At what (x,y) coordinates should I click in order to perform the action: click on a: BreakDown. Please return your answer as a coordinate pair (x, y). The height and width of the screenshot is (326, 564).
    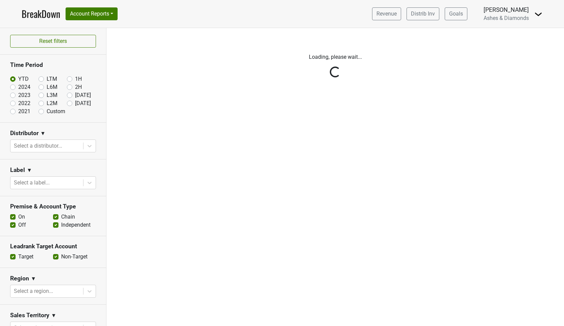
    Looking at the image, I should click on (41, 14).